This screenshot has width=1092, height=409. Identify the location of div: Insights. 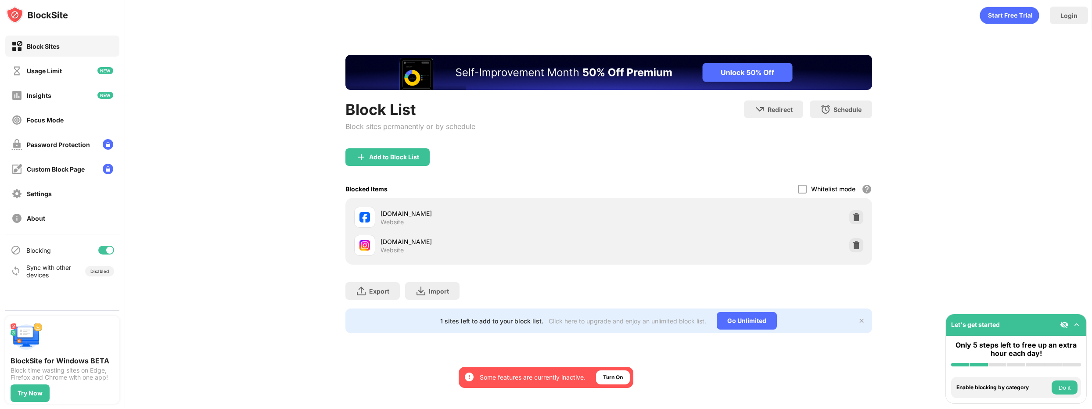
(39, 95).